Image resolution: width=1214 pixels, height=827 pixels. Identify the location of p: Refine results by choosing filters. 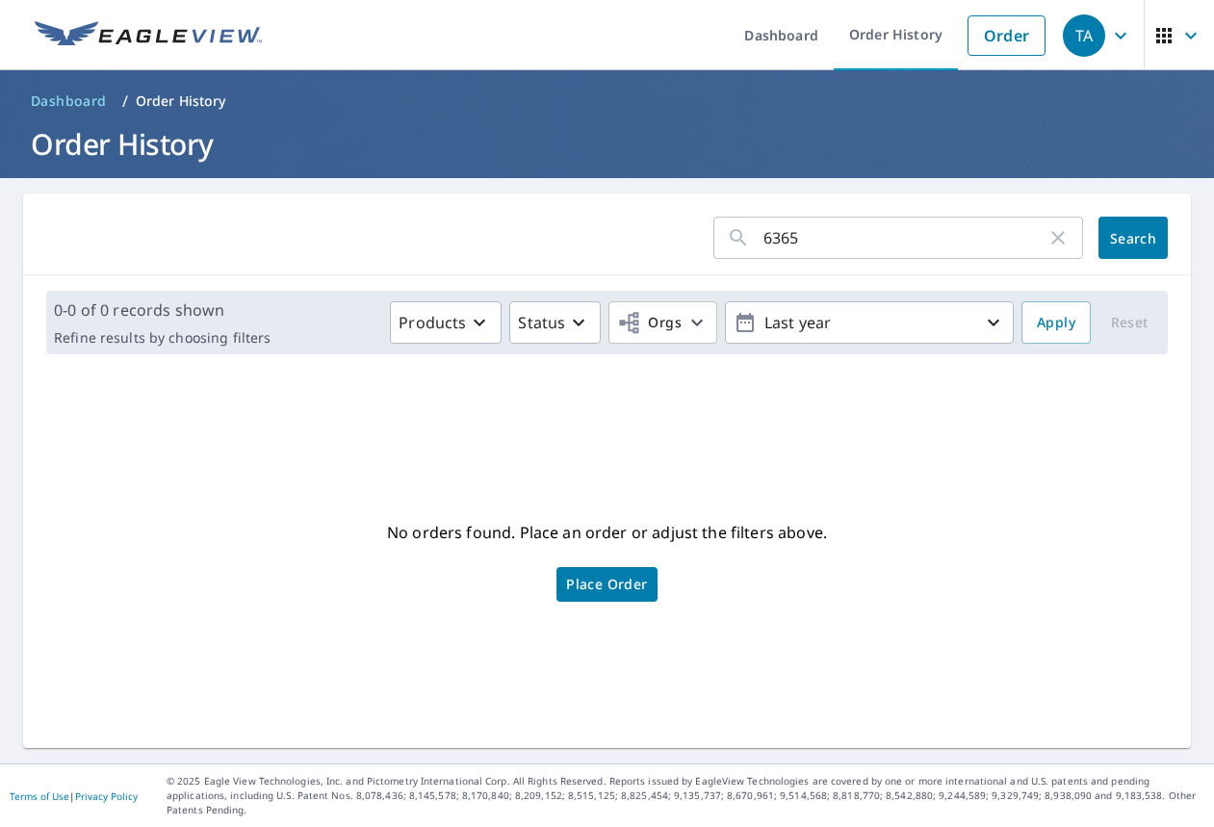
(162, 338).